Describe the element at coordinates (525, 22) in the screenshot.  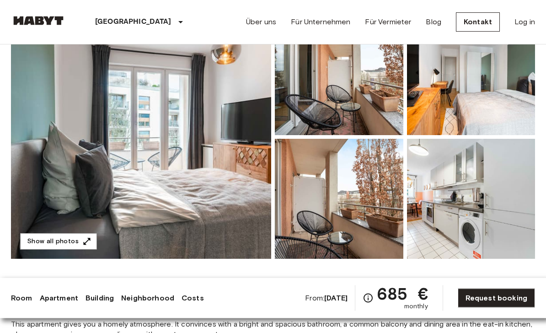
I see `a: Log in` at that location.